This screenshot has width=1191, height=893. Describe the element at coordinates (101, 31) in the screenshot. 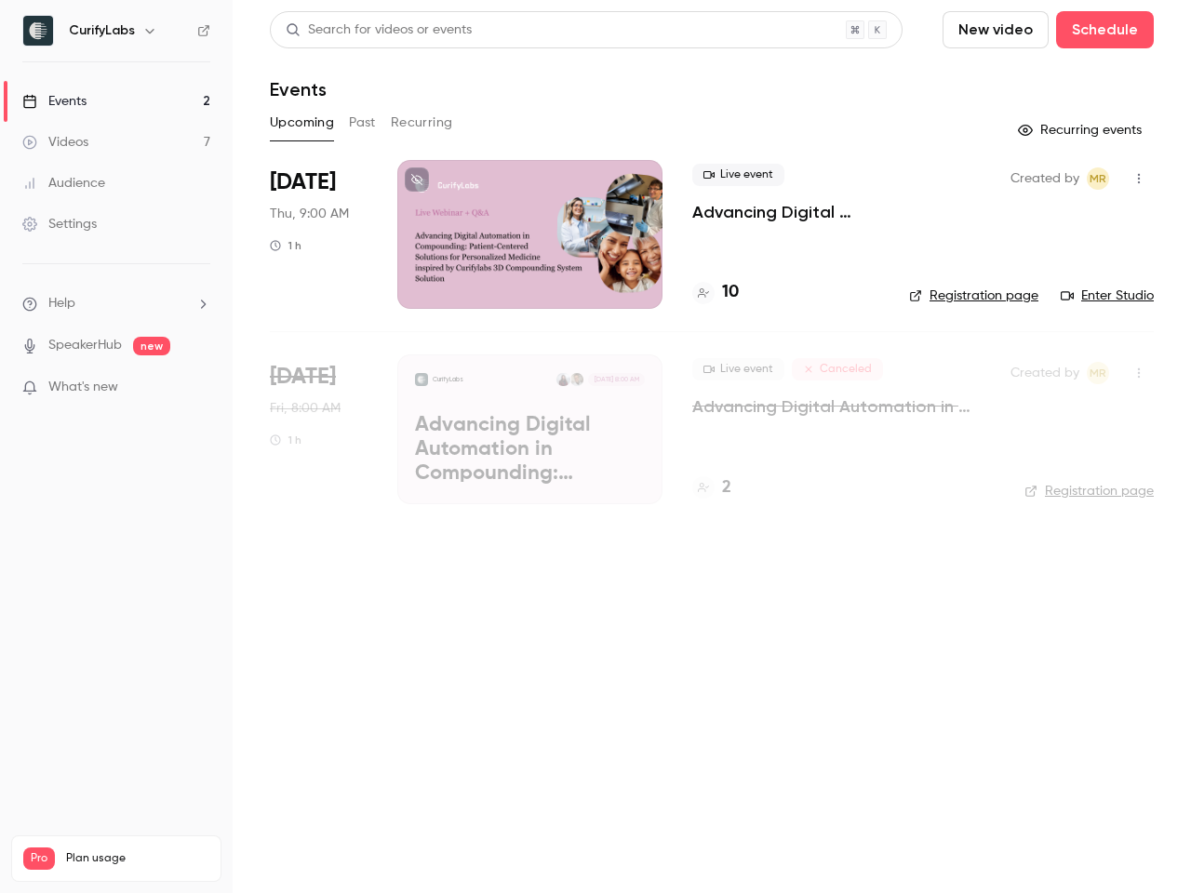

I see `h6: CurifyLabs` at that location.